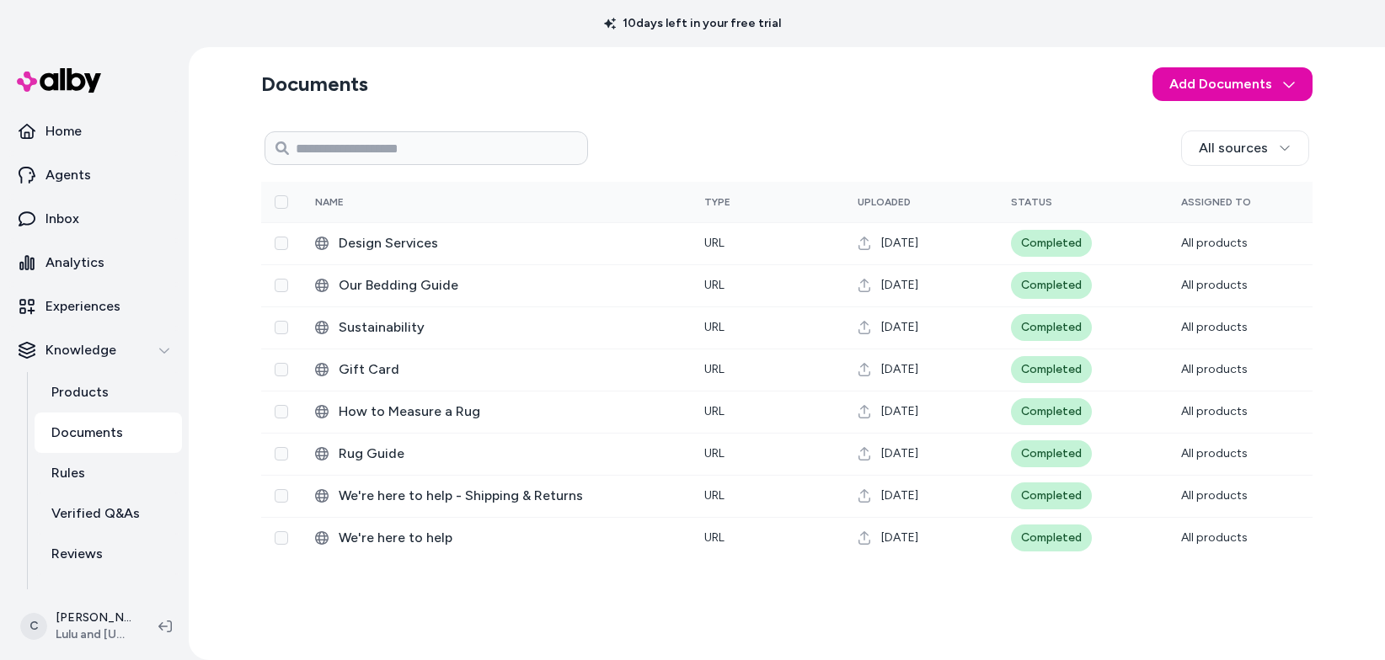 Image resolution: width=1385 pixels, height=660 pixels. What do you see at coordinates (108, 473) in the screenshot?
I see `a: Rules` at bounding box center [108, 473].